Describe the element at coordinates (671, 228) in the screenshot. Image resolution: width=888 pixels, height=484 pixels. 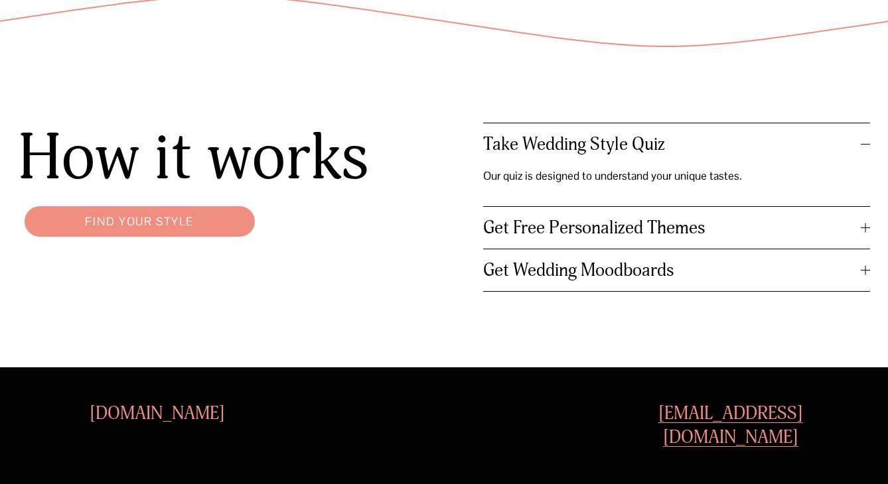
I see `span: Get Free Personalized Themes` at that location.